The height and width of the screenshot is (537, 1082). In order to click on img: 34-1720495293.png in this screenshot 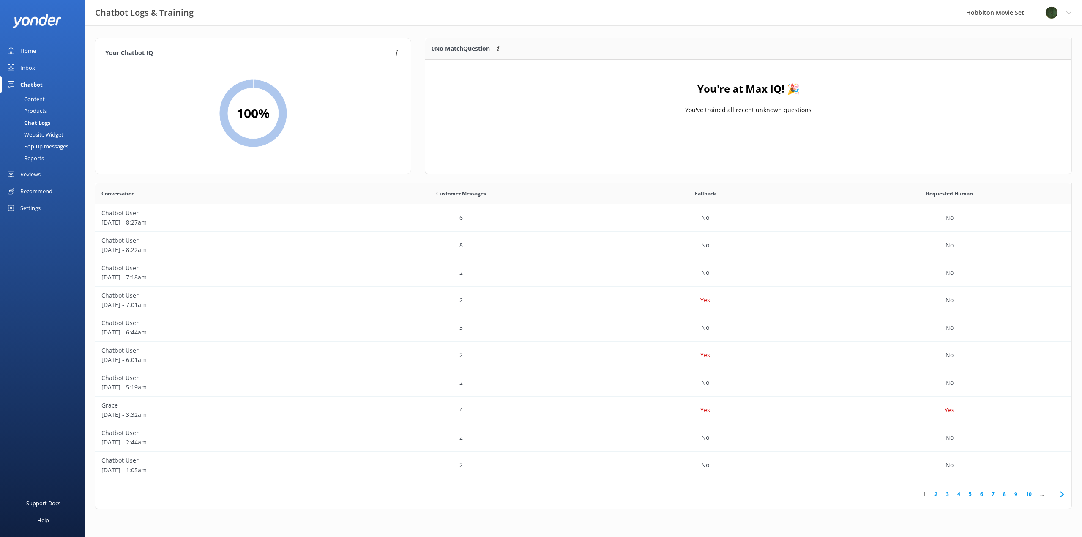, I will do `click(1051, 13)`.